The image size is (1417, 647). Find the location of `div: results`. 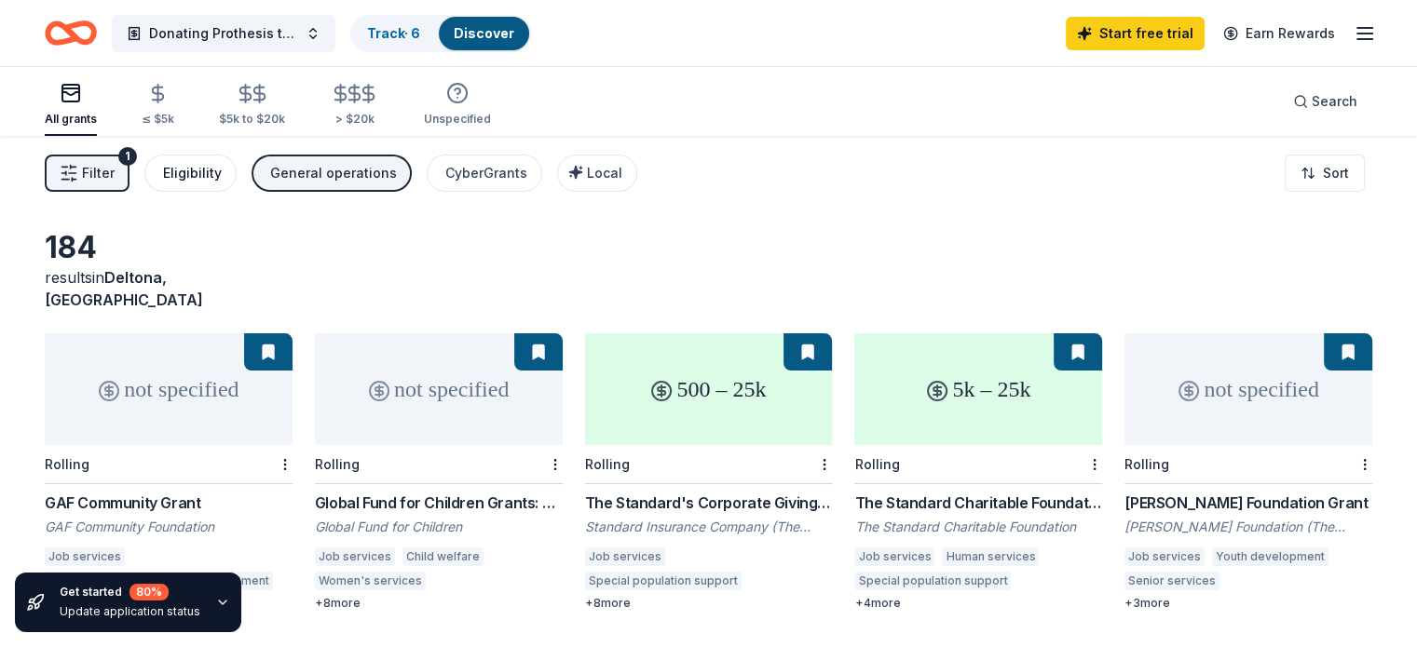

div: results is located at coordinates (169, 289).